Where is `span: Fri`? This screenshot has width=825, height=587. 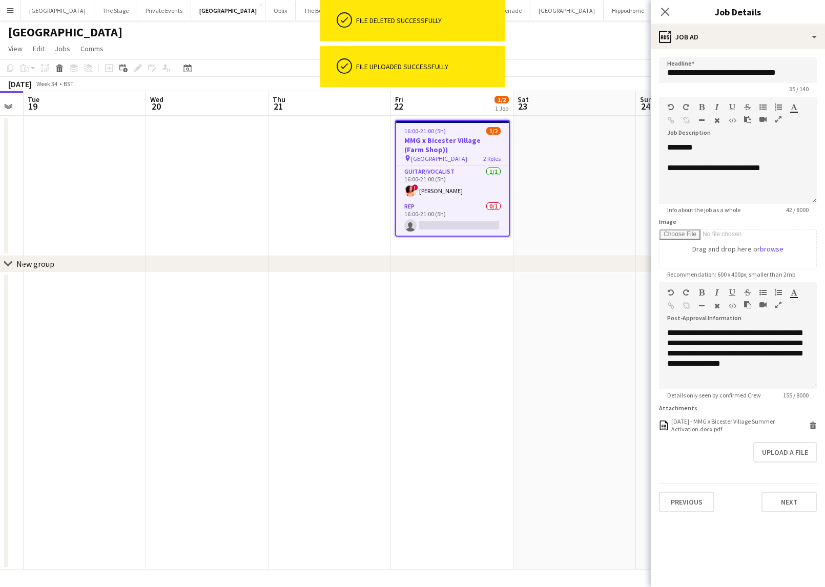
span: Fri is located at coordinates (399, 99).